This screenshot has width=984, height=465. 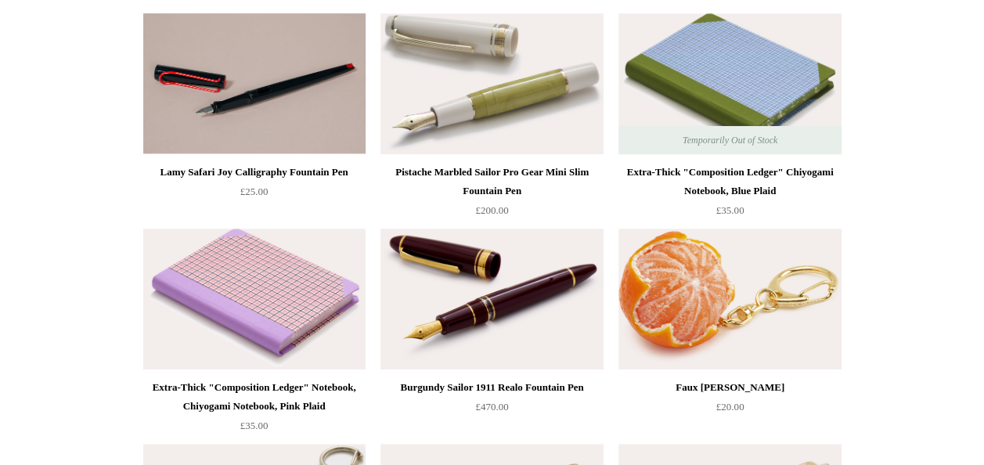 What do you see at coordinates (254, 172) in the screenshot?
I see `div: Lamy Safari Joy Calligraphy Fountain Pen` at bounding box center [254, 172].